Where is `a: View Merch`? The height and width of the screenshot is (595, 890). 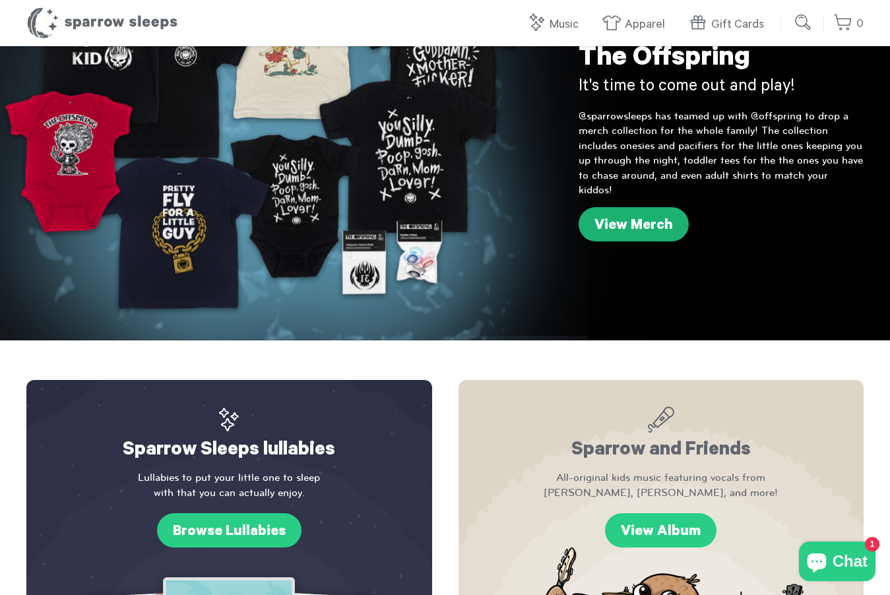
a: View Merch is located at coordinates (634, 224).